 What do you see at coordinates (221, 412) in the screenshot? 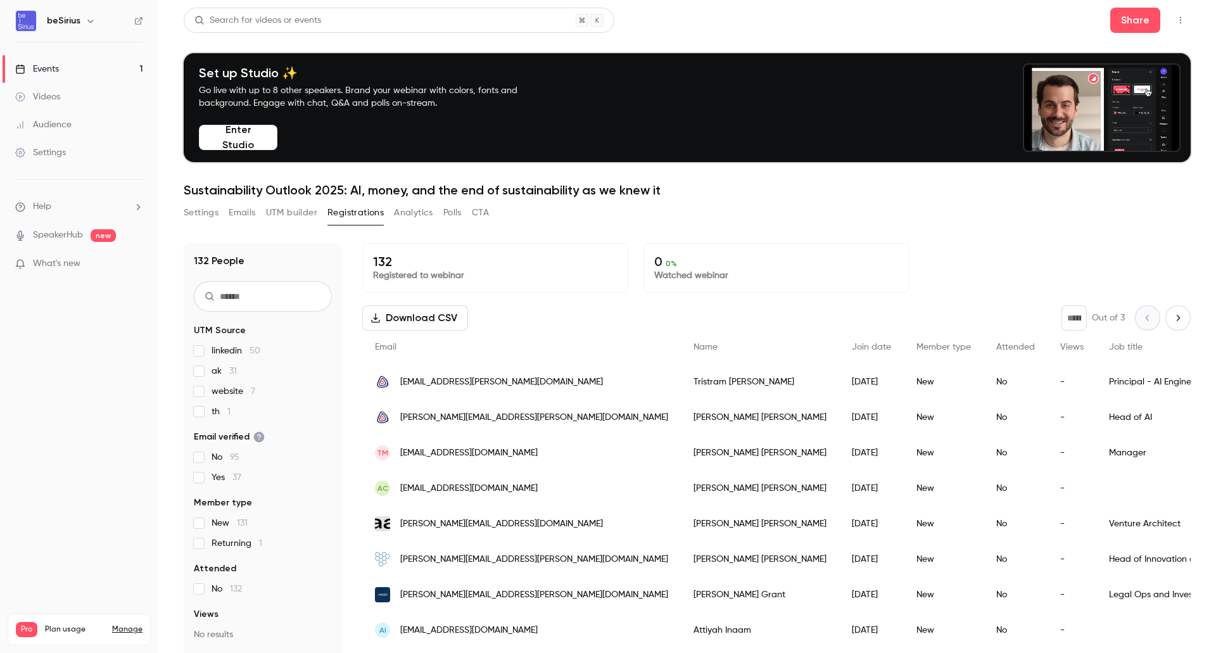
I see `span: th` at bounding box center [221, 412].